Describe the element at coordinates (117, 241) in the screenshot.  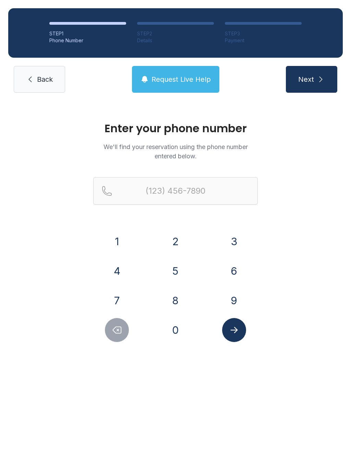
I see `button: 1` at that location.